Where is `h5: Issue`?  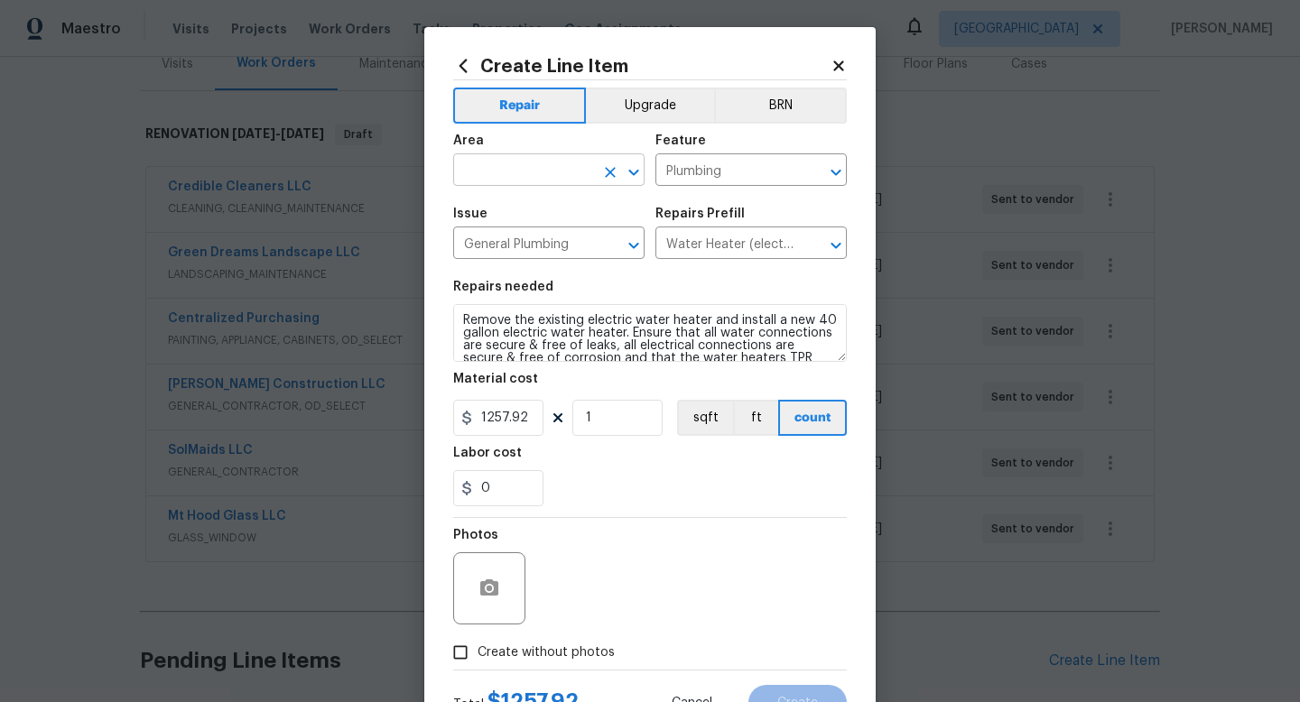
h5: Issue is located at coordinates (470, 214).